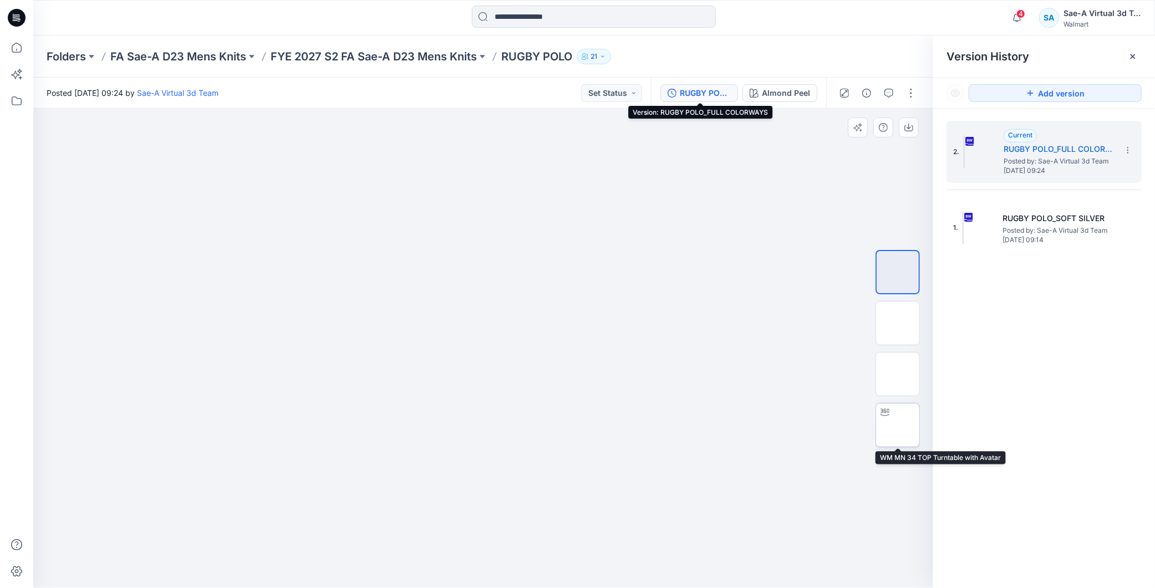 The height and width of the screenshot is (588, 1155). I want to click on img: RUGBY POLO_SOFT SILVER, so click(963, 228).